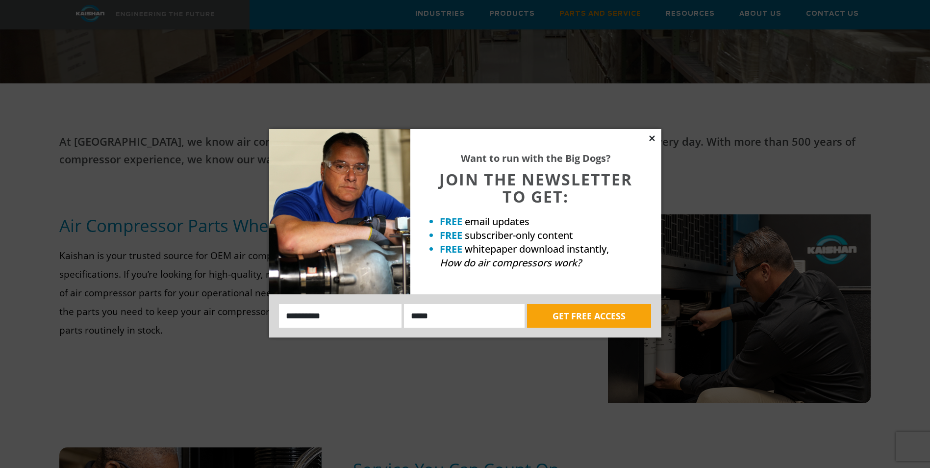  What do you see at coordinates (497, 221) in the screenshot?
I see `span: email updates` at bounding box center [497, 221].